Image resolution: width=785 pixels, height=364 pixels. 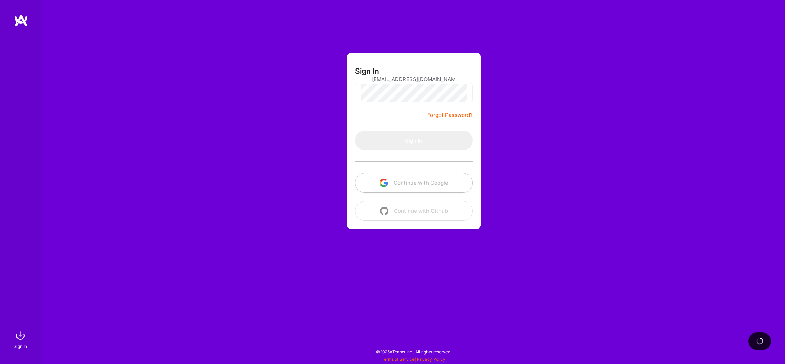 I want to click on div: © 2025 ATeams Inc., All rights reserved., so click(x=414, y=351).